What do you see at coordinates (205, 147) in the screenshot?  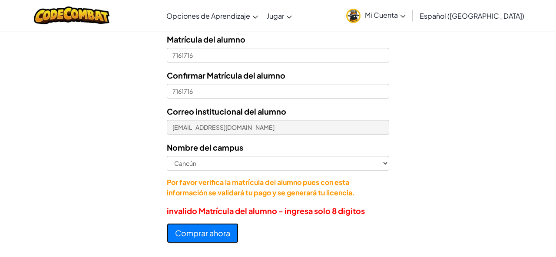 I see `label: Nombre del campus` at bounding box center [205, 147].